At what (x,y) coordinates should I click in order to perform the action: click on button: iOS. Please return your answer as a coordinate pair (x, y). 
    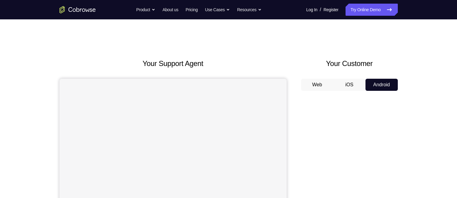
    Looking at the image, I should click on (349, 85).